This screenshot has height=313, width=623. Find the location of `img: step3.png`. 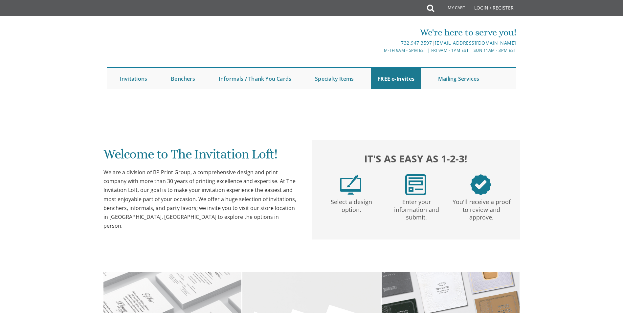

img: step3.png is located at coordinates (481, 185).